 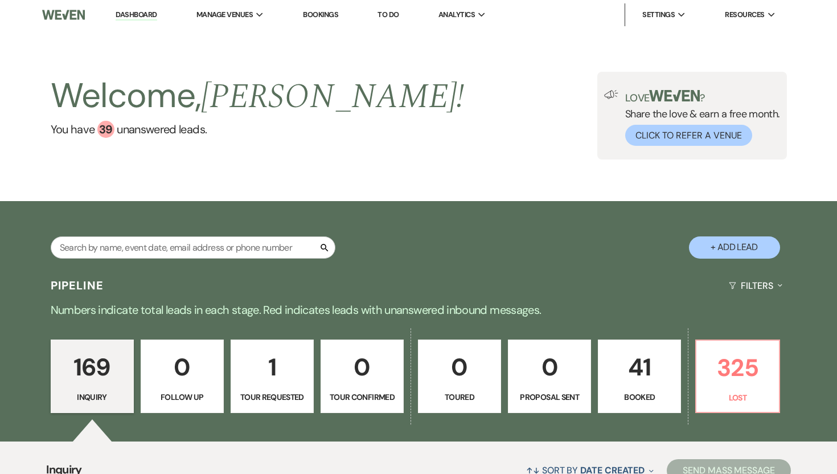 I want to click on p: Lost, so click(x=738, y=398).